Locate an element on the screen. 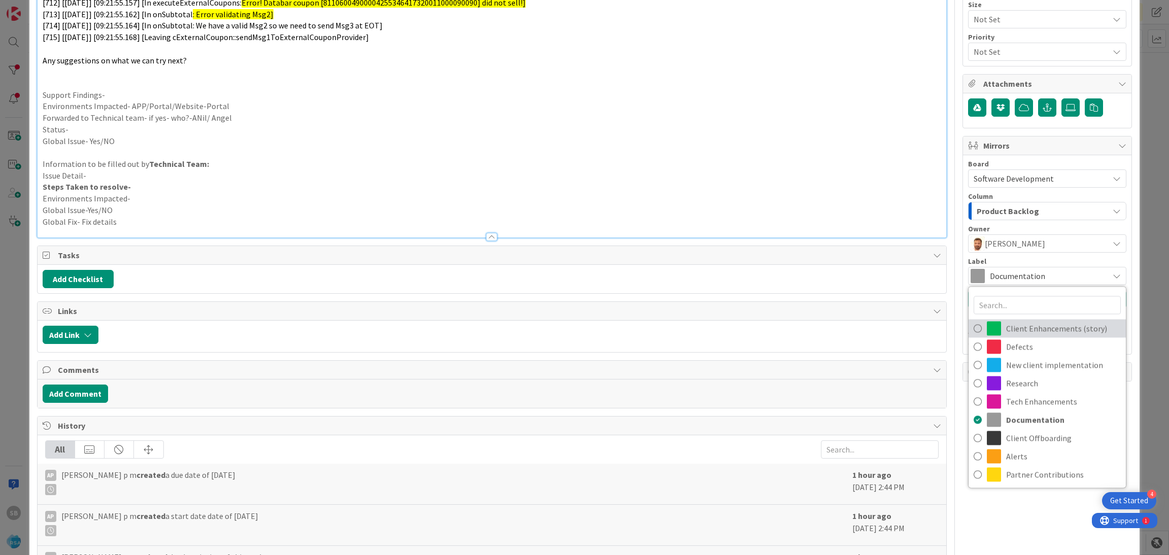 This screenshot has height=555, width=1169. span: Support is located at coordinates (33, 8).